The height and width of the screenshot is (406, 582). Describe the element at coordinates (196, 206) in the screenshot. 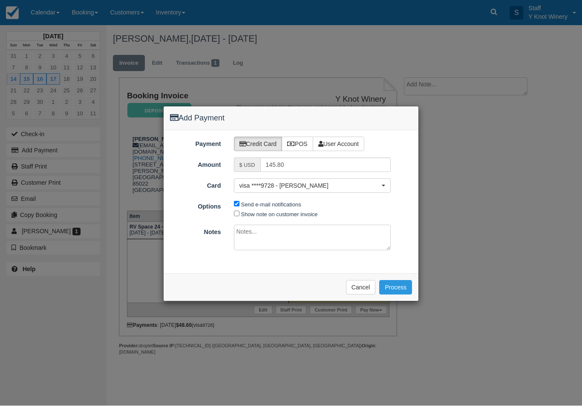

I see `label: Options` at that location.